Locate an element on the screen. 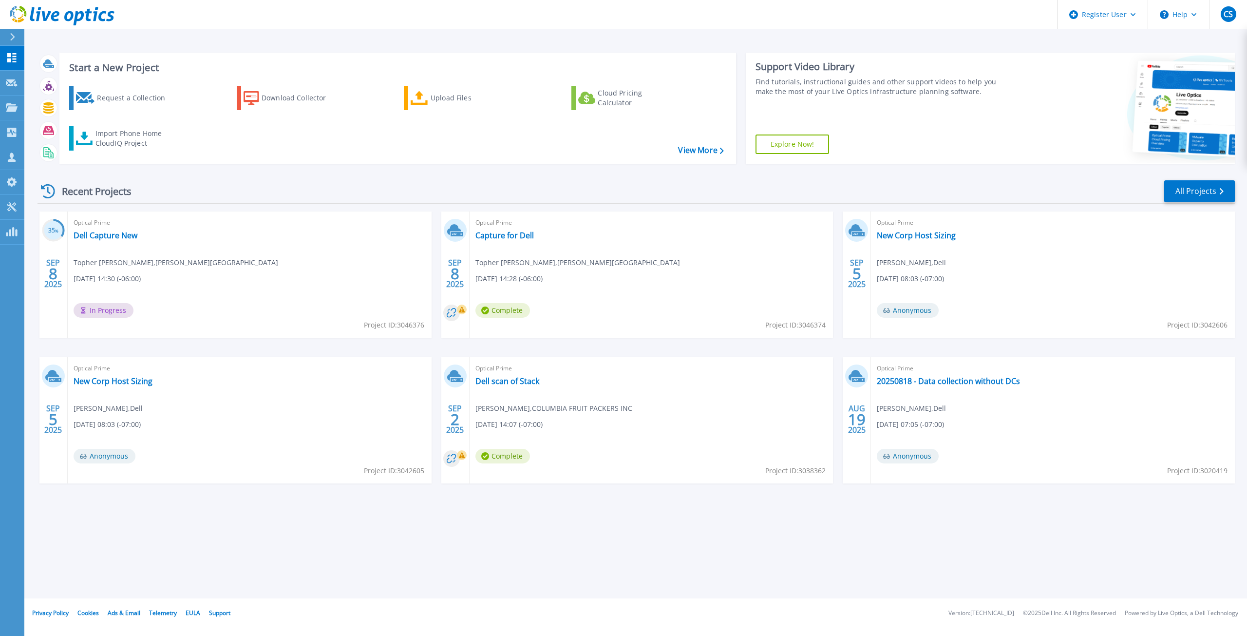  span: Project ID: 3020419 is located at coordinates (1198, 471).